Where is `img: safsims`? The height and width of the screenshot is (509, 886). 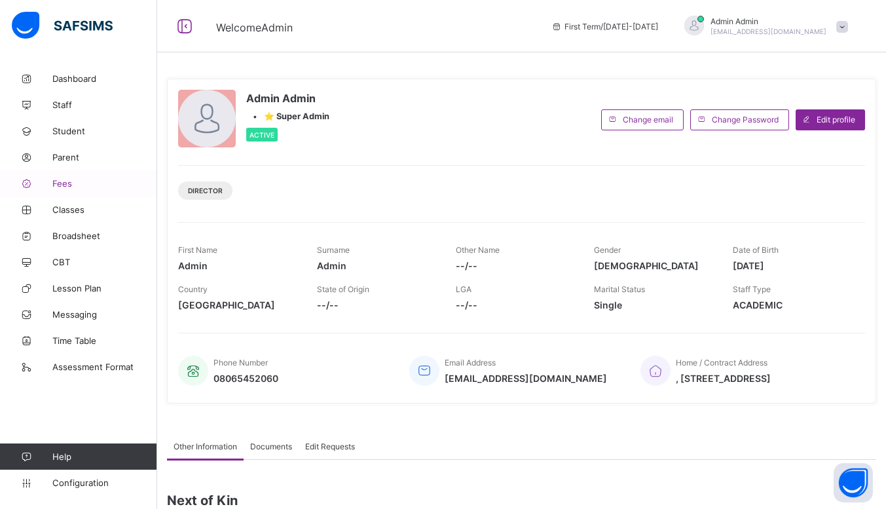
img: safsims is located at coordinates (62, 26).